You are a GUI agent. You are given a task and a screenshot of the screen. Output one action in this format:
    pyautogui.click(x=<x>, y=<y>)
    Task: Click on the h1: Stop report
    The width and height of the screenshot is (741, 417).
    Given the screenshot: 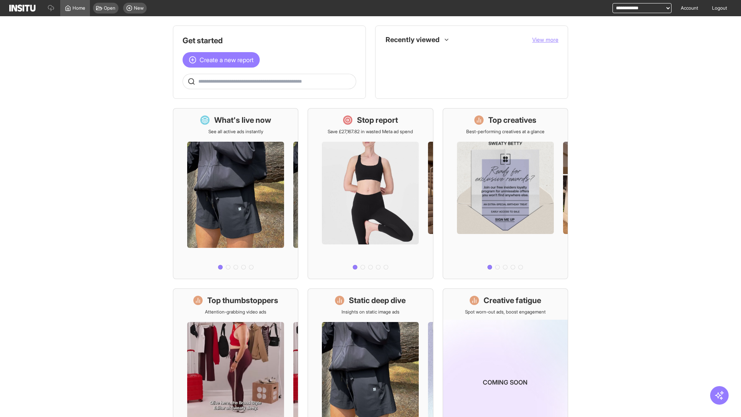 What is the action you would take?
    pyautogui.click(x=377, y=120)
    